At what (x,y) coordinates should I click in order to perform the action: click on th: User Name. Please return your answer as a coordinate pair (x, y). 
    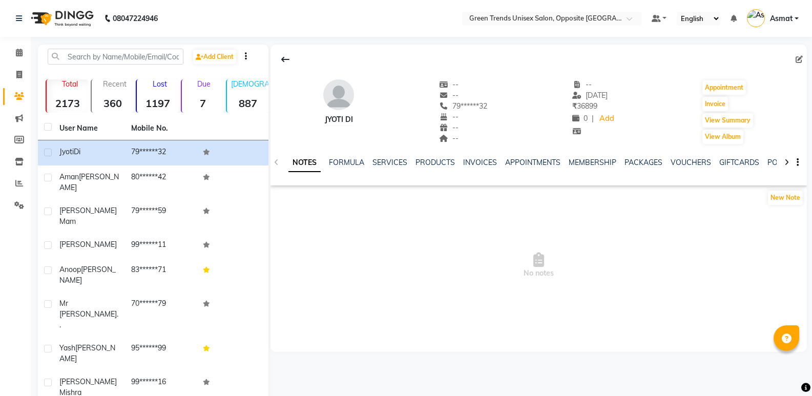
    Looking at the image, I should click on (89, 129).